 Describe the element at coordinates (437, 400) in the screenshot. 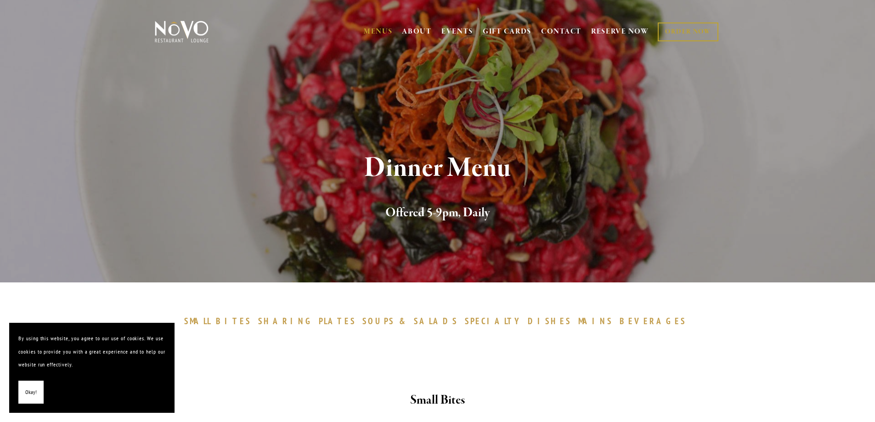

I see `strong: Small Bites` at that location.